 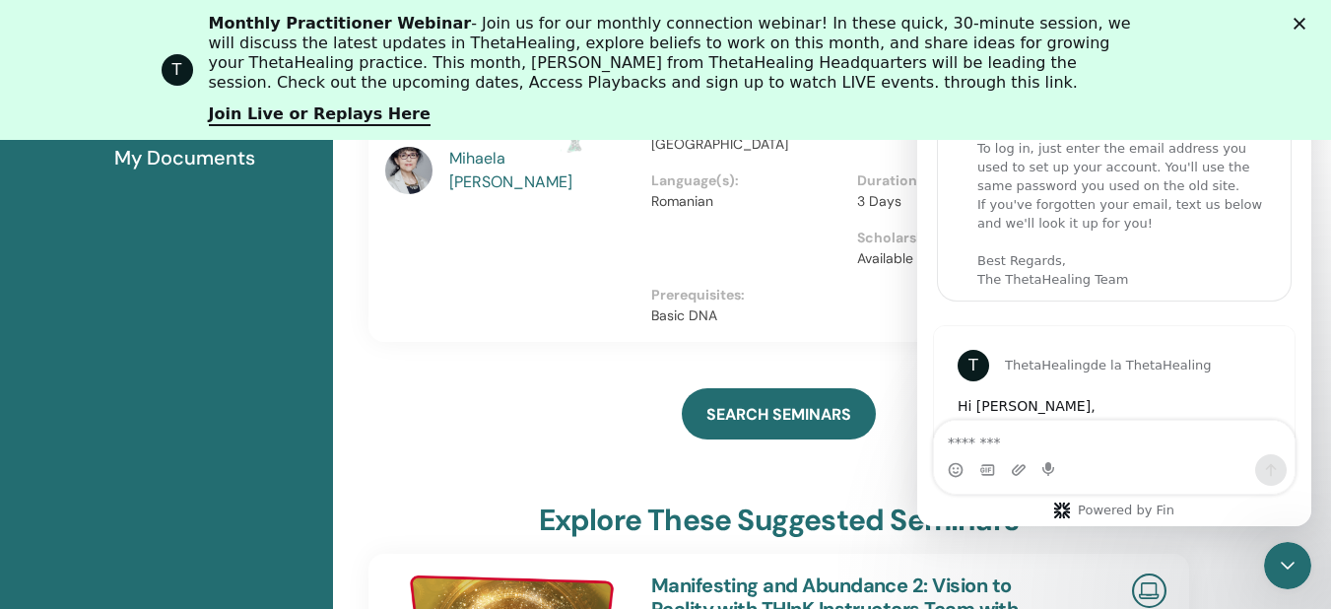 I want to click on p: Scholarship :, so click(x=954, y=237).